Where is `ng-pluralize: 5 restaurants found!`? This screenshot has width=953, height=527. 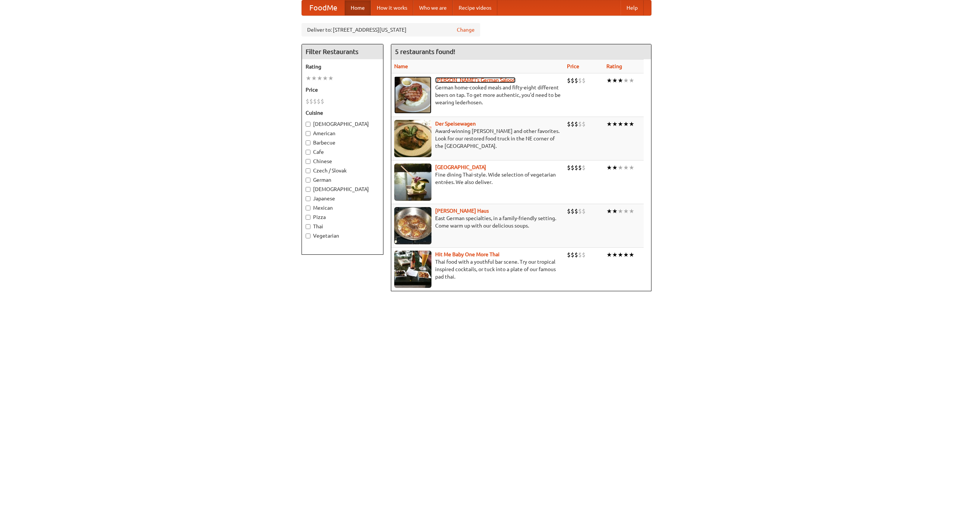 ng-pluralize: 5 restaurants found! is located at coordinates (425, 51).